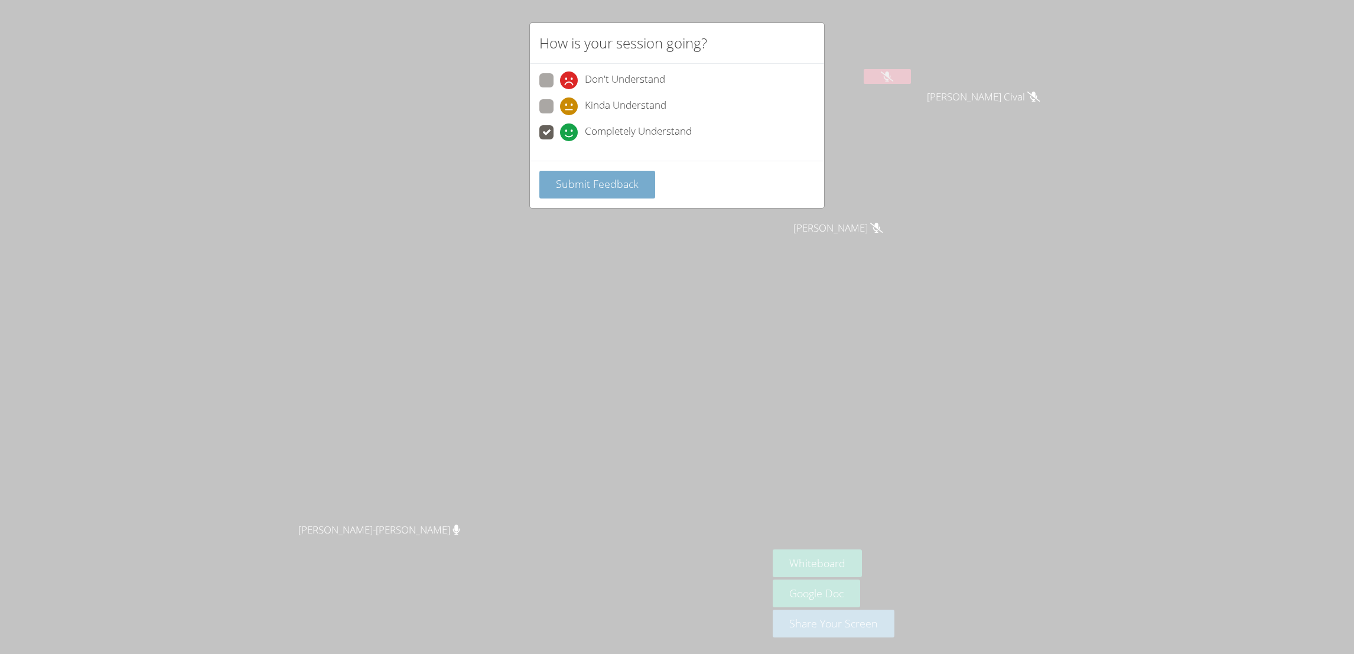 This screenshot has height=654, width=1354. What do you see at coordinates (623, 43) in the screenshot?
I see `h2: How is your session going?` at bounding box center [623, 43].